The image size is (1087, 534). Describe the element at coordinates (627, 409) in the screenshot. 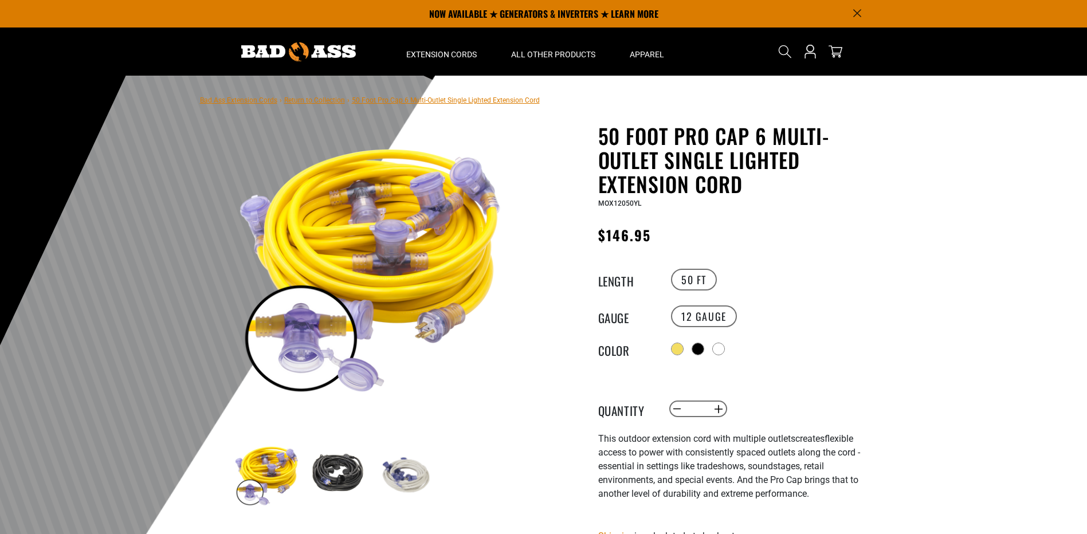

I see `label: Quantity` at that location.